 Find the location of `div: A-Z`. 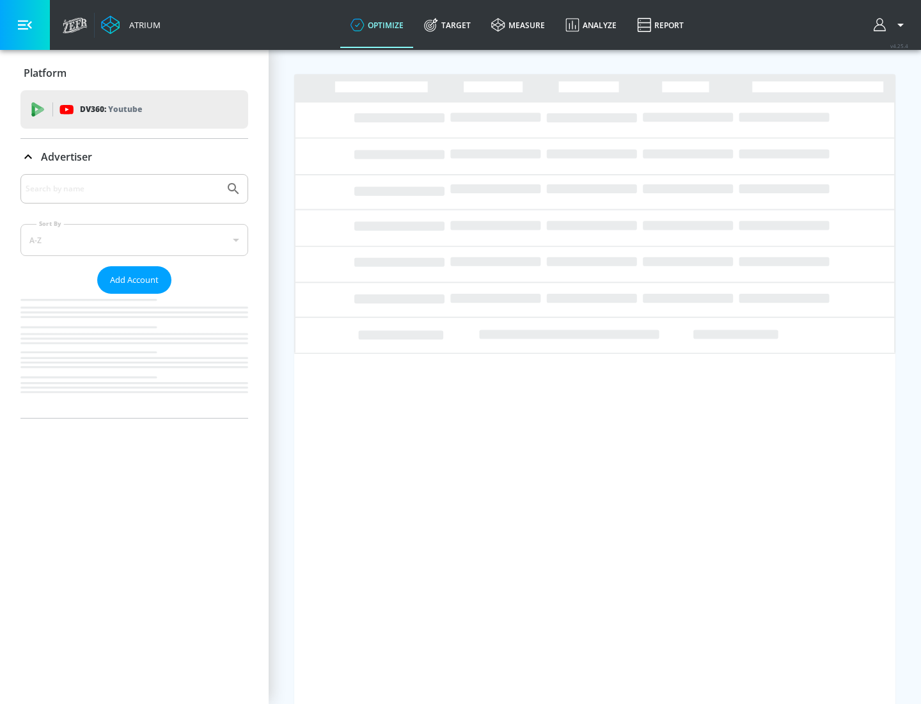

div: A-Z is located at coordinates (134, 240).